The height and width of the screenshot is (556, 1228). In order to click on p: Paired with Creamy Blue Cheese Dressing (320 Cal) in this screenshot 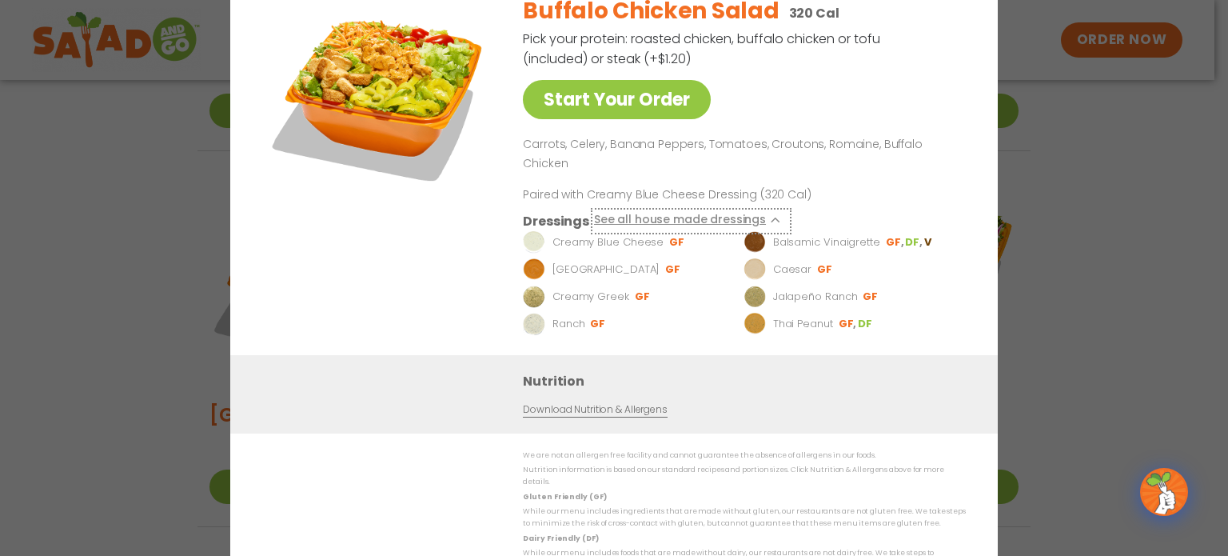, I will do `click(671, 194)`.